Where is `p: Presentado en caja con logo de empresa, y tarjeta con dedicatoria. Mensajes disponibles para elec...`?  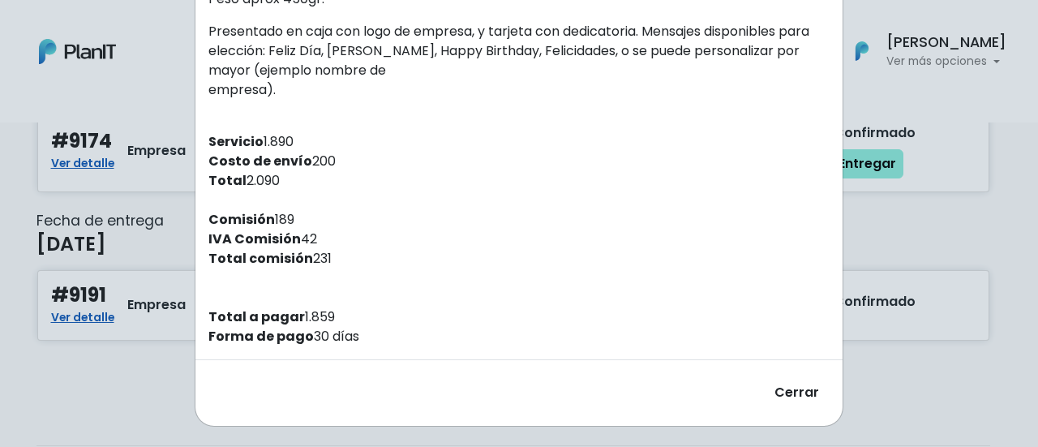
p: Presentado en caja con logo de empresa, y tarjeta con dedicatoria. Mensajes disponibles para elec... is located at coordinates (519, 61).